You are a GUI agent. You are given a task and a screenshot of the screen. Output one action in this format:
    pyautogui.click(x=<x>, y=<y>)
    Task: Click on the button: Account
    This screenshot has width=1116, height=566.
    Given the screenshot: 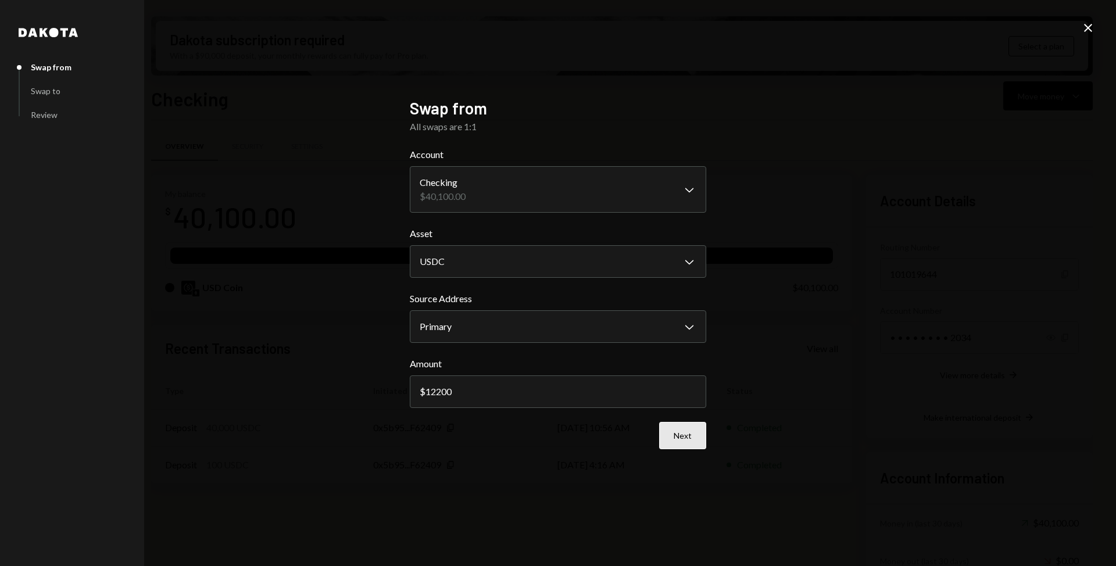 What is the action you would take?
    pyautogui.click(x=558, y=189)
    